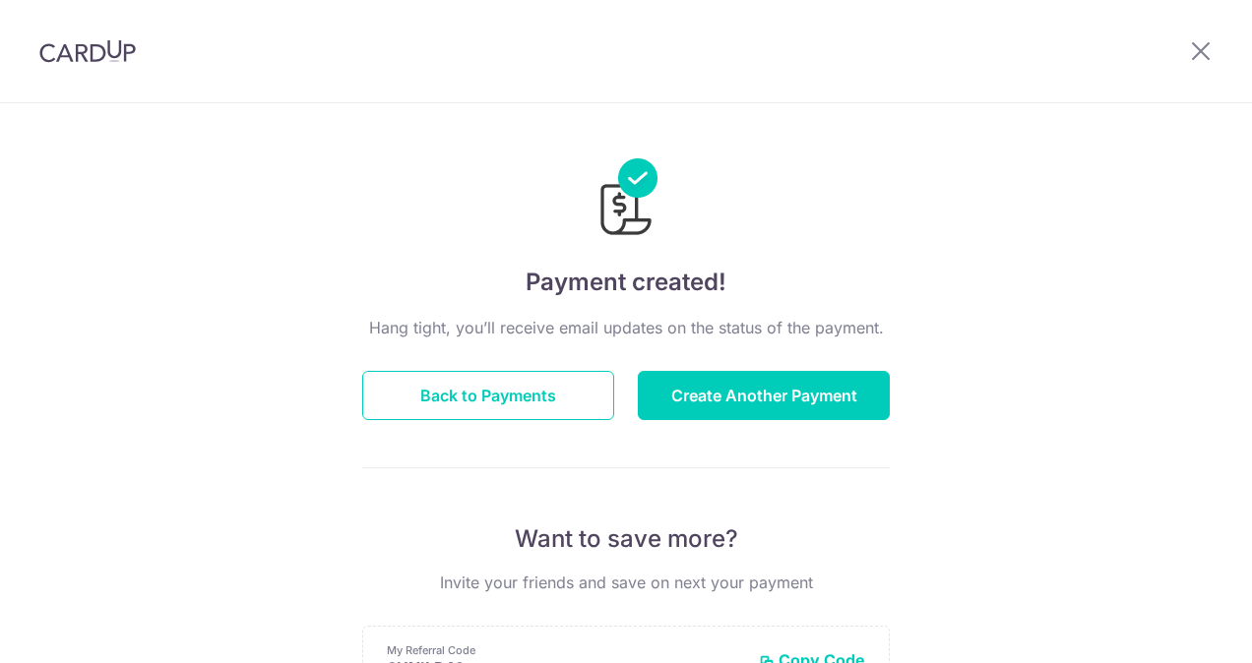 The width and height of the screenshot is (1252, 663). What do you see at coordinates (565, 651) in the screenshot?
I see `p: My Referral Code` at bounding box center [565, 651].